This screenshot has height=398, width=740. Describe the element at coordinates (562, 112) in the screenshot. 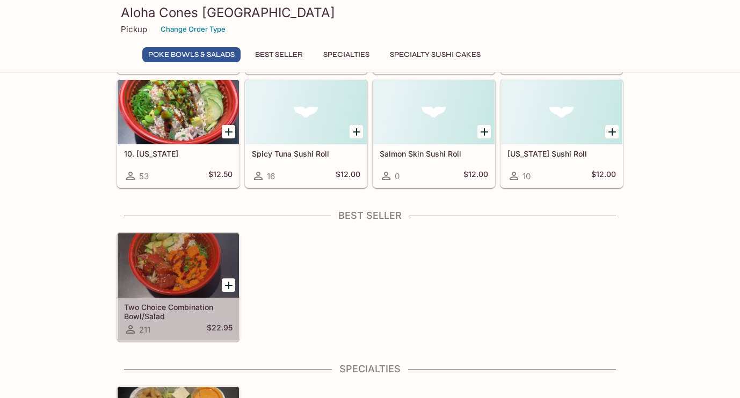

I see `div: California Sushi Roll` at that location.